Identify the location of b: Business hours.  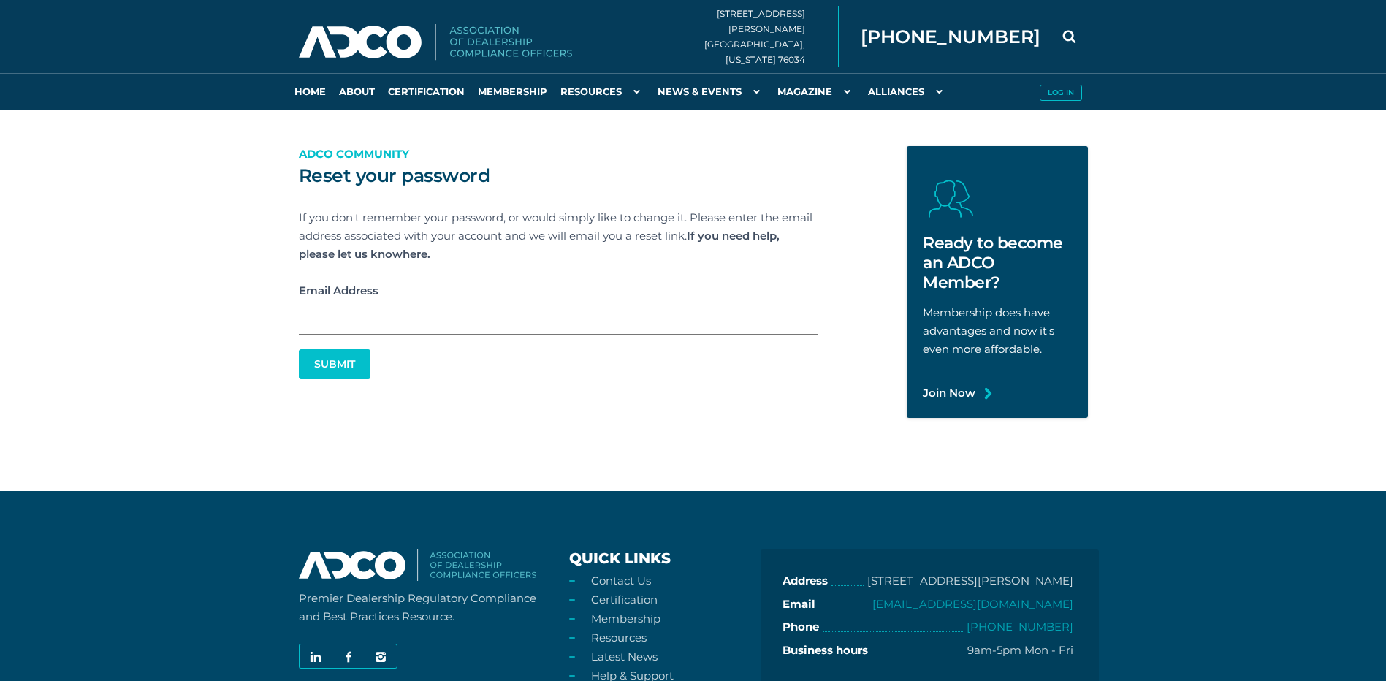
(825, 650).